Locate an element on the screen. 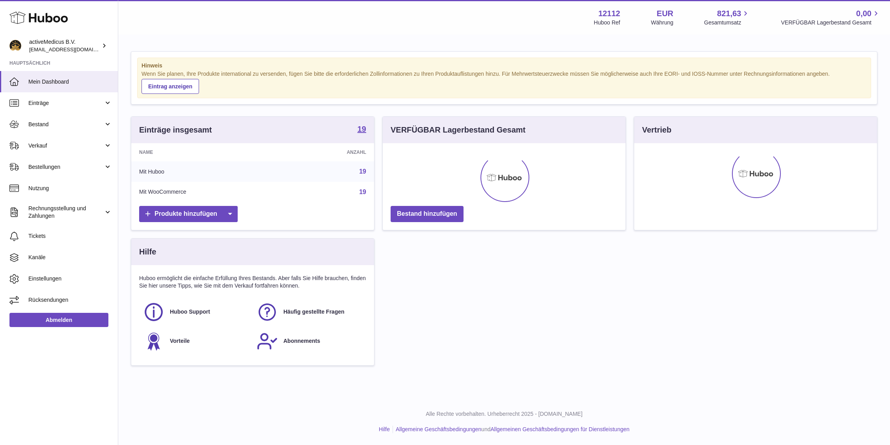  span: Rücksendungen is located at coordinates (70, 300).